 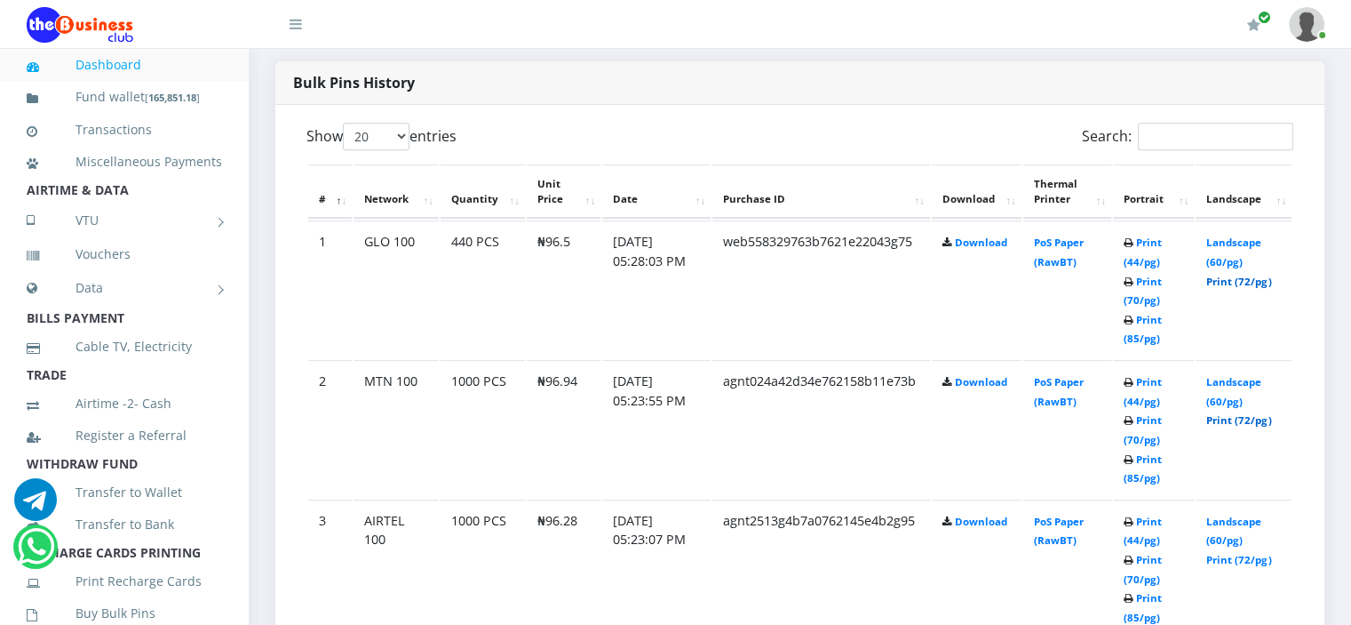 What do you see at coordinates (563, 289) in the screenshot?
I see `td: ₦96.5` at bounding box center [563, 289].